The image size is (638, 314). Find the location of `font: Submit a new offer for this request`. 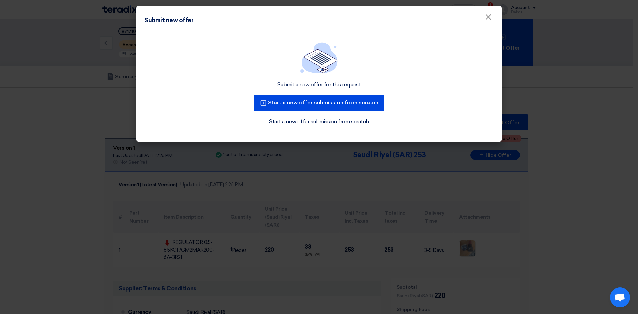

font: Submit a new offer for this request is located at coordinates (319, 84).